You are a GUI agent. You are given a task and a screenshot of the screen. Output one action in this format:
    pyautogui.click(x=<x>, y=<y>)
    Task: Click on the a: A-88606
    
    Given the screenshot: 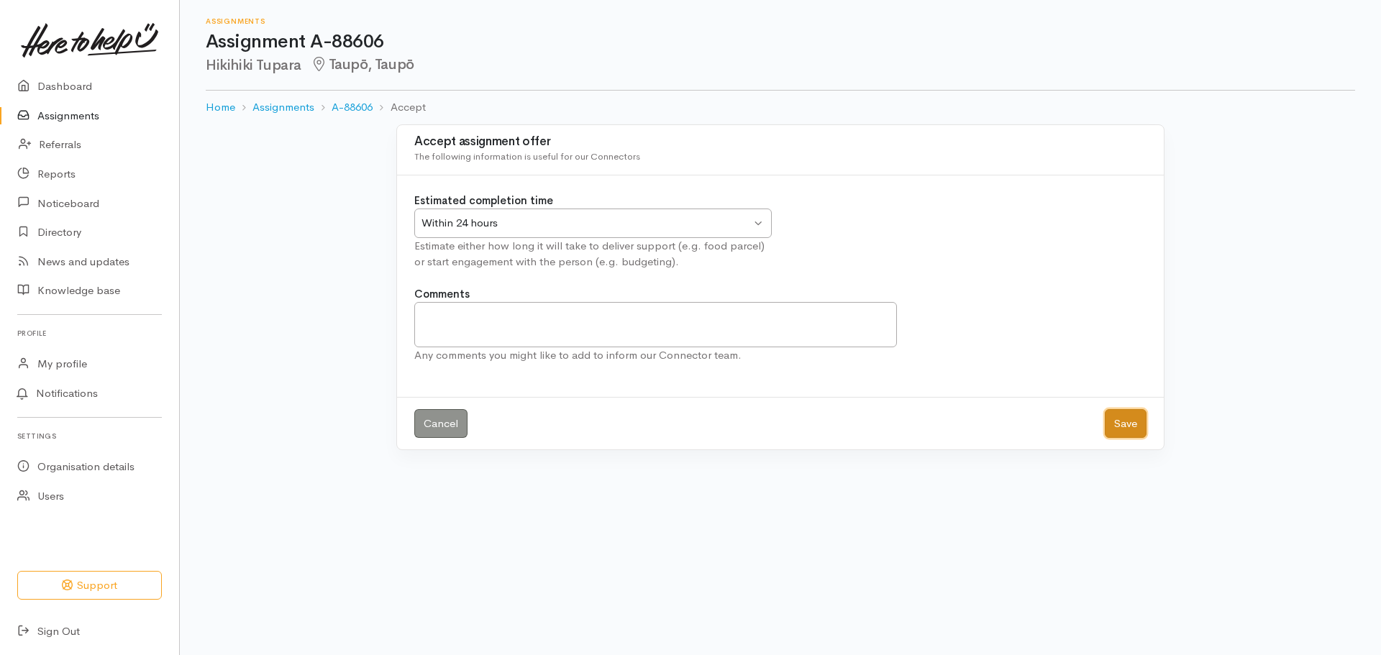 What is the action you would take?
    pyautogui.click(x=352, y=107)
    